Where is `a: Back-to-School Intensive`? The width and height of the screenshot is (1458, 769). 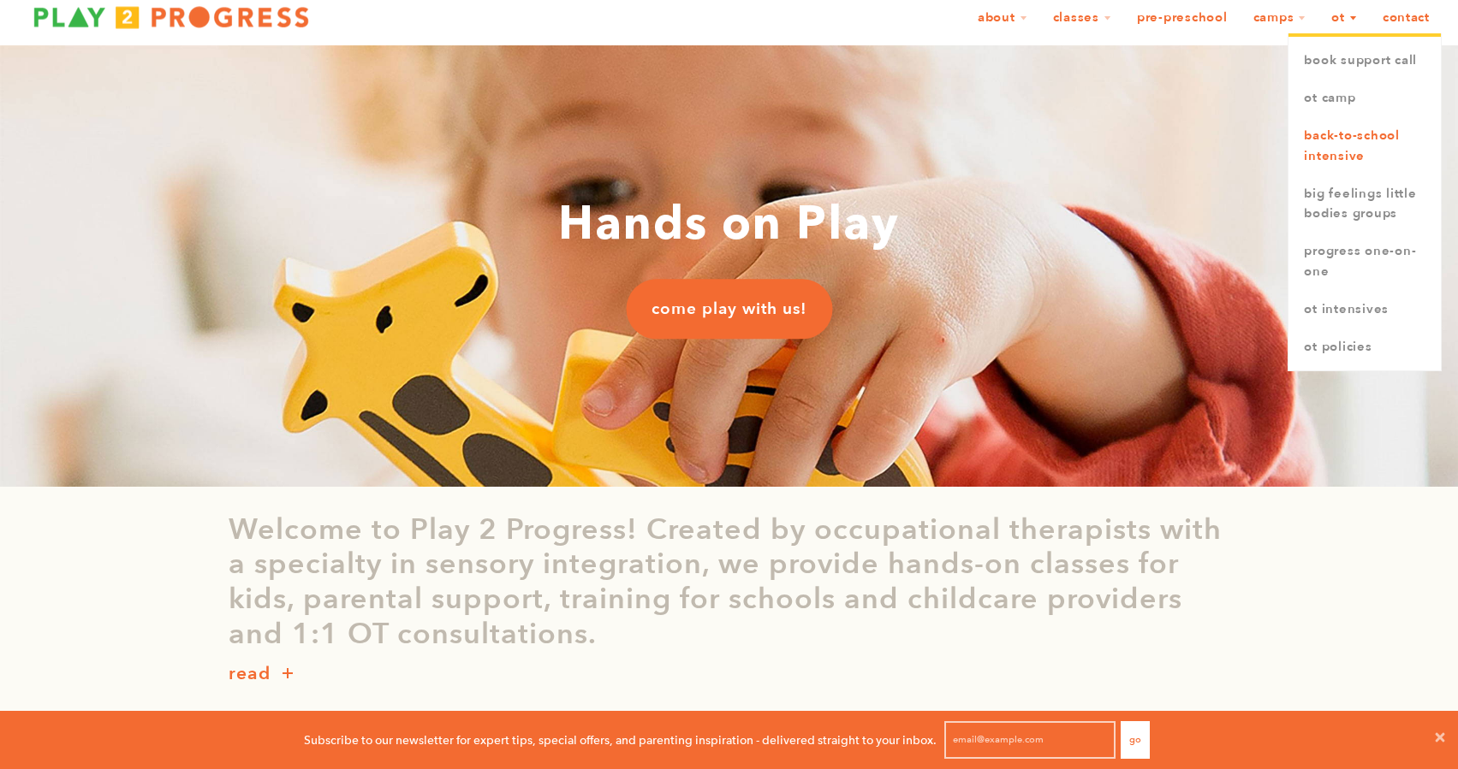
a: Back-to-School Intensive is located at coordinates (1364, 146).